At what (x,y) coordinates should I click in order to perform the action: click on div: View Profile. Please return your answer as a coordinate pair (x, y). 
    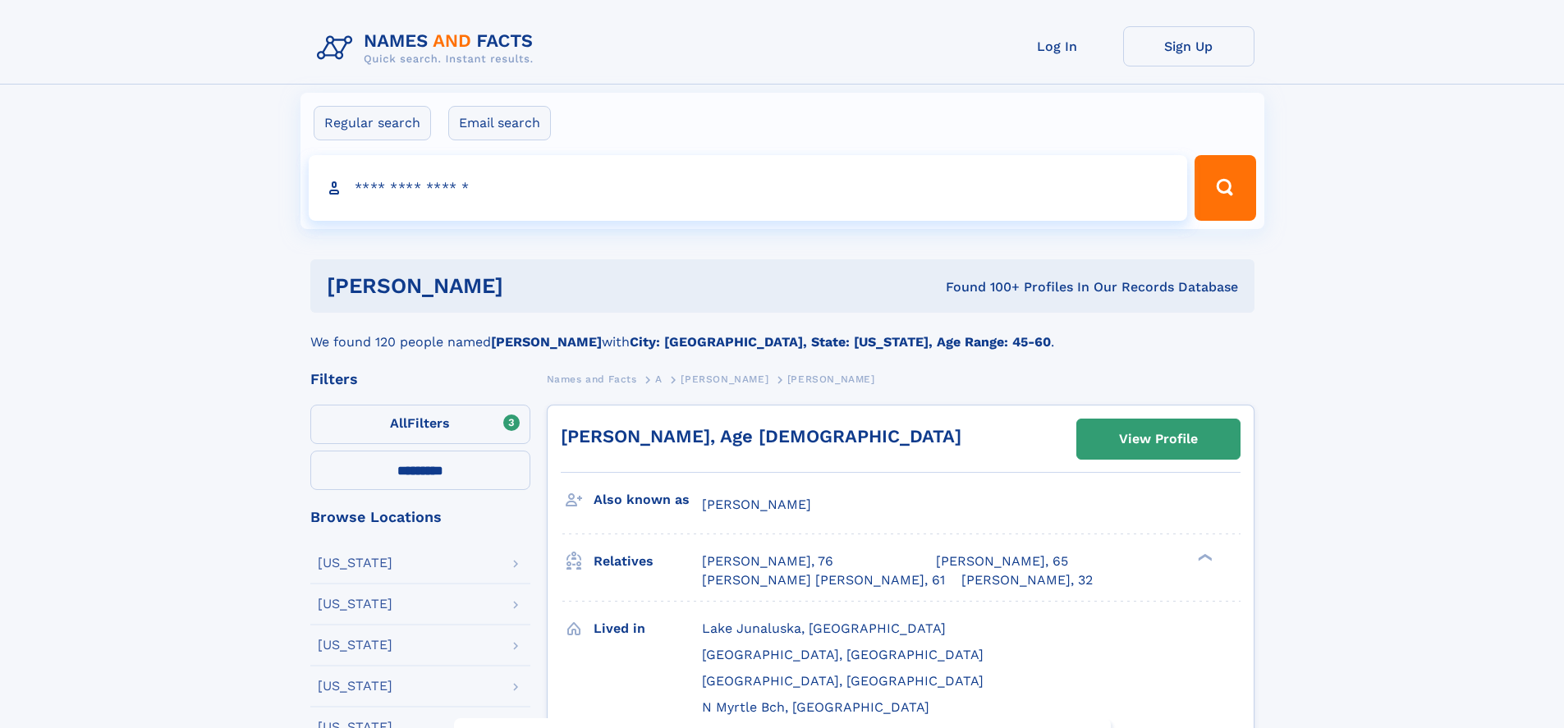
    Looking at the image, I should click on (1158, 439).